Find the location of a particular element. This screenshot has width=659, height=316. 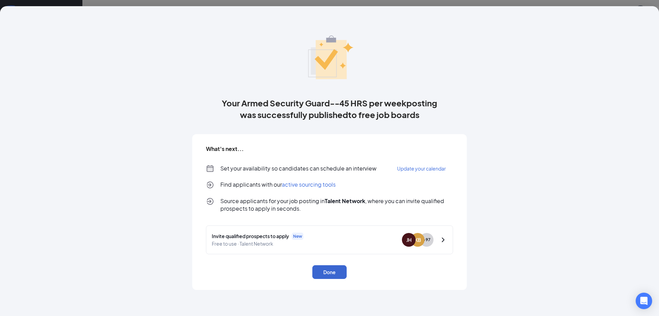

svg: ChevronRight is located at coordinates (443, 240).